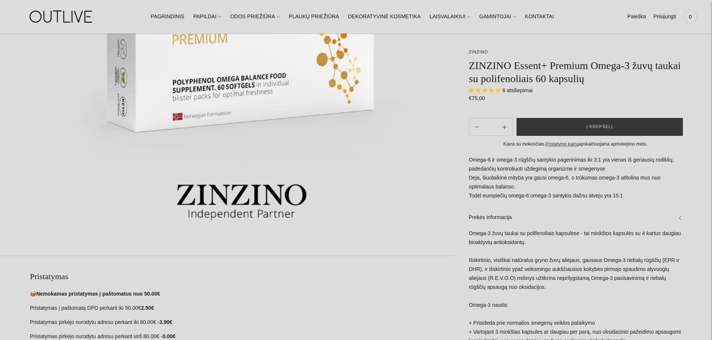  What do you see at coordinates (167, 17) in the screenshot?
I see `a: PAGRINDINIS` at bounding box center [167, 17].